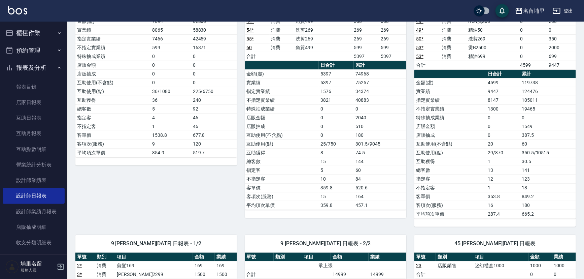 The height and width of the screenshot is (279, 584). I want to click on td: 169, so click(204, 265).